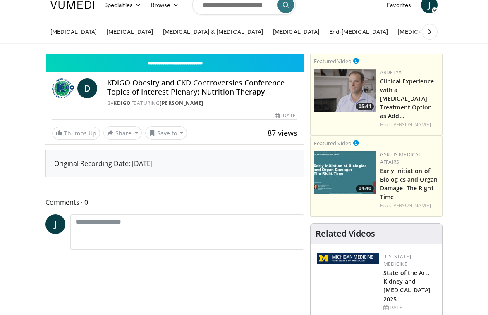  I want to click on span: 87 views, so click(282, 133).